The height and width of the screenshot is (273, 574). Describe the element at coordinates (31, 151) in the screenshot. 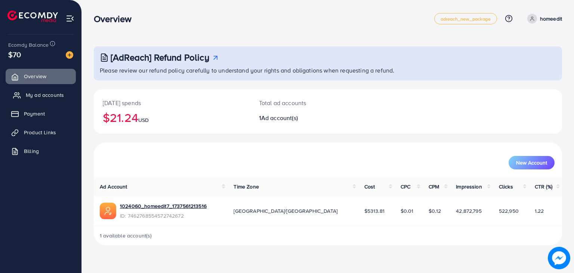

I see `span: Billing` at that location.